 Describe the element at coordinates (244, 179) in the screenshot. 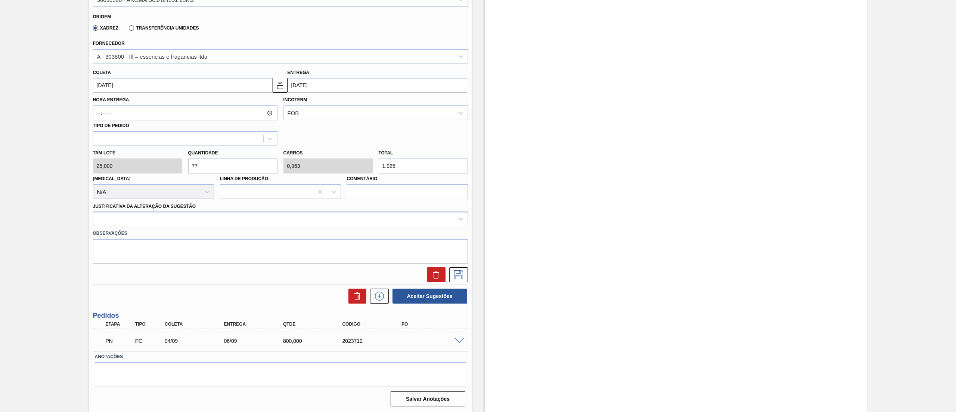

I see `label: Linha de Produção` at that location.